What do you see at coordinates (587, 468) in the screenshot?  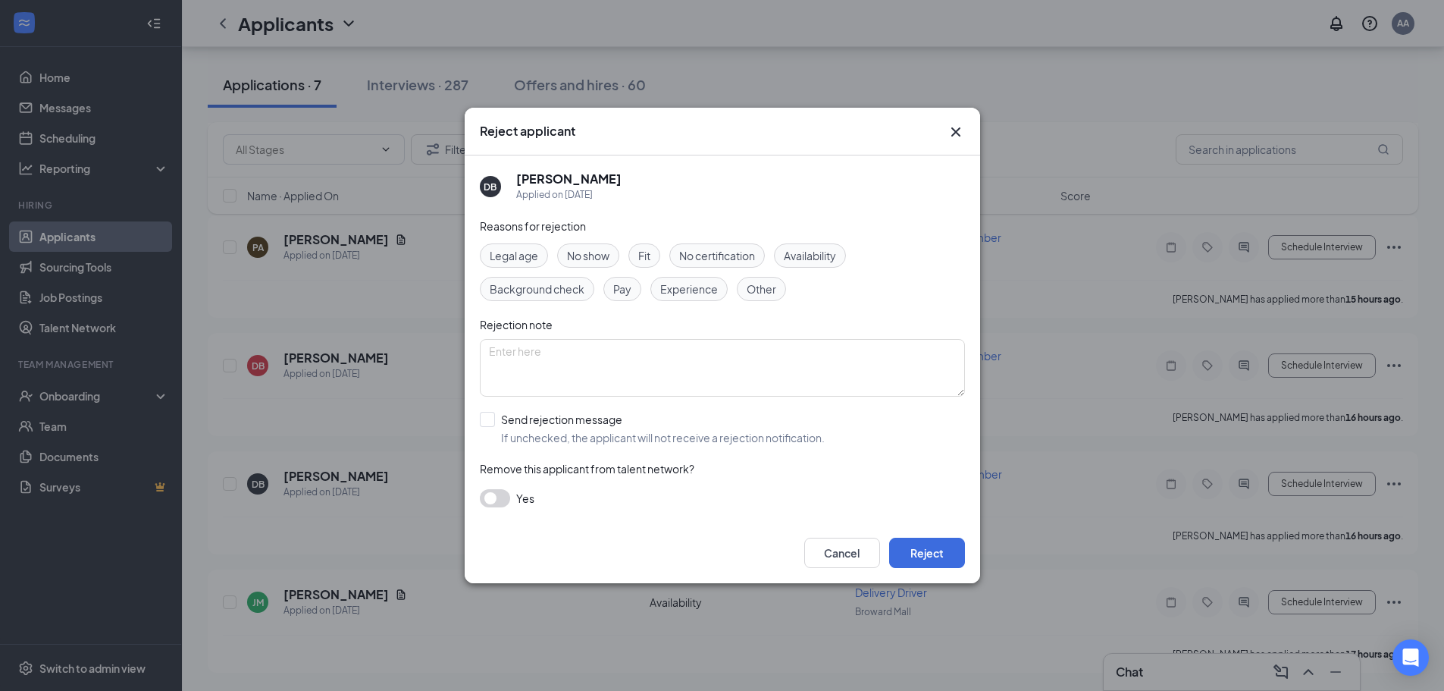 I see `span: Remove this applicant from talent network?` at bounding box center [587, 468].